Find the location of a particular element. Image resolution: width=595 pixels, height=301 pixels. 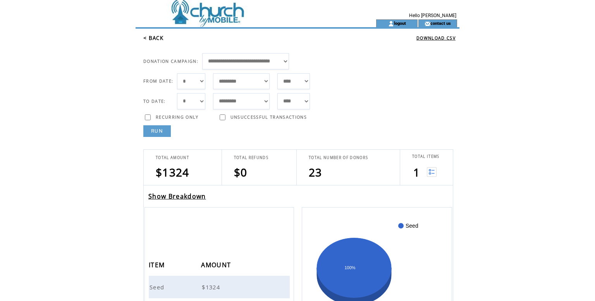

a: < BACK is located at coordinates (154, 38).